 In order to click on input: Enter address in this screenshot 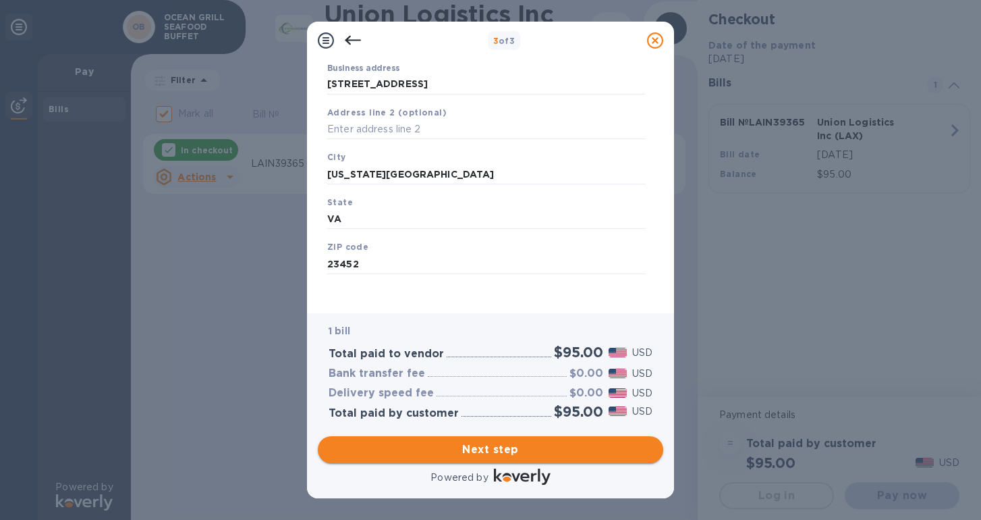, I will do `click(487, 84)`.